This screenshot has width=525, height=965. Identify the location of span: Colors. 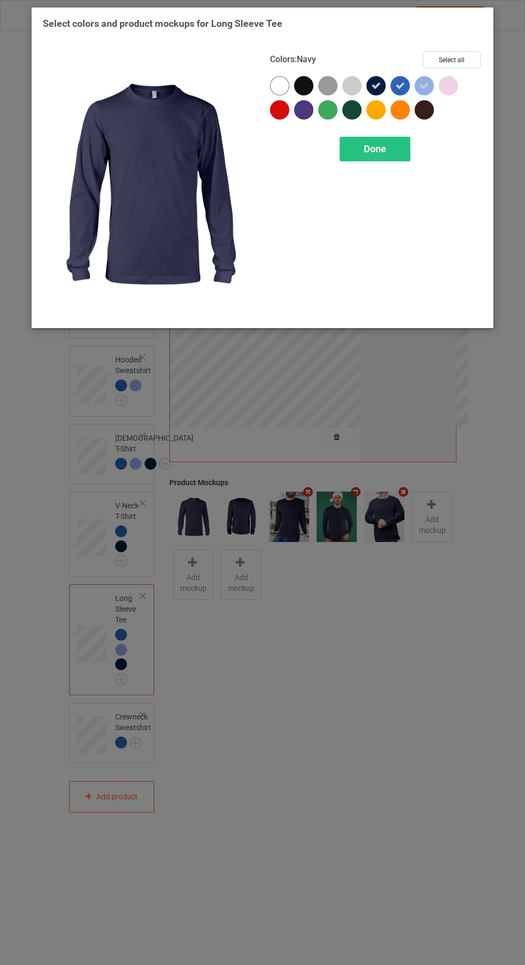
(282, 59).